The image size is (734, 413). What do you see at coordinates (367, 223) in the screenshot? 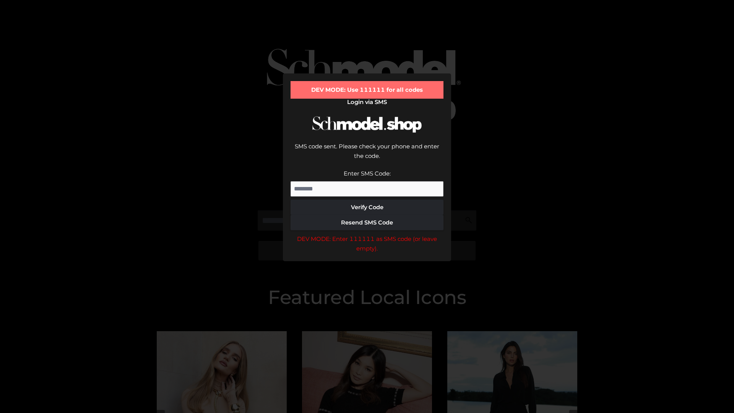
I see `button: Resend SMS Code` at bounding box center [367, 223].